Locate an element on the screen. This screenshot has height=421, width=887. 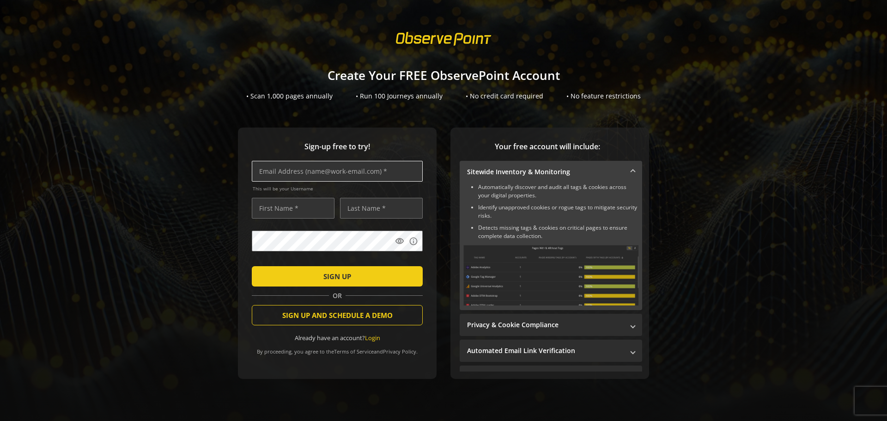
div: • Run 100 Journeys annually is located at coordinates (399, 96).